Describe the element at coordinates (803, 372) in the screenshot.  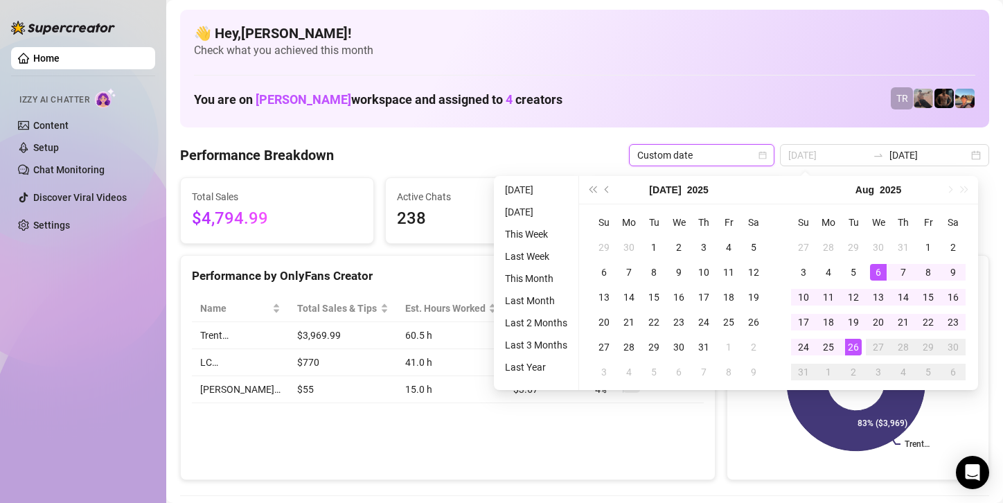
I see `div: 31` at that location.